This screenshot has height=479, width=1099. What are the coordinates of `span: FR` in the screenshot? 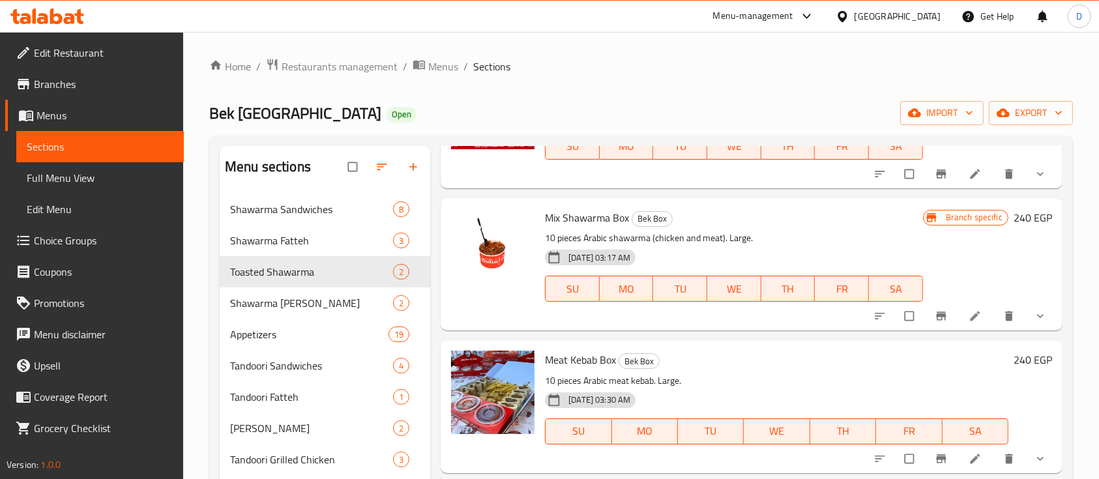 It's located at (841, 289).